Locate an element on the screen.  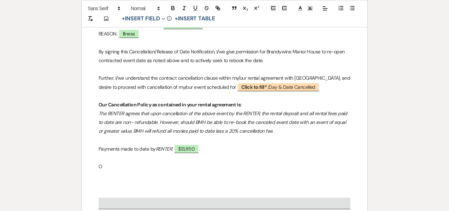
em: RENTER is located at coordinates (164, 149).